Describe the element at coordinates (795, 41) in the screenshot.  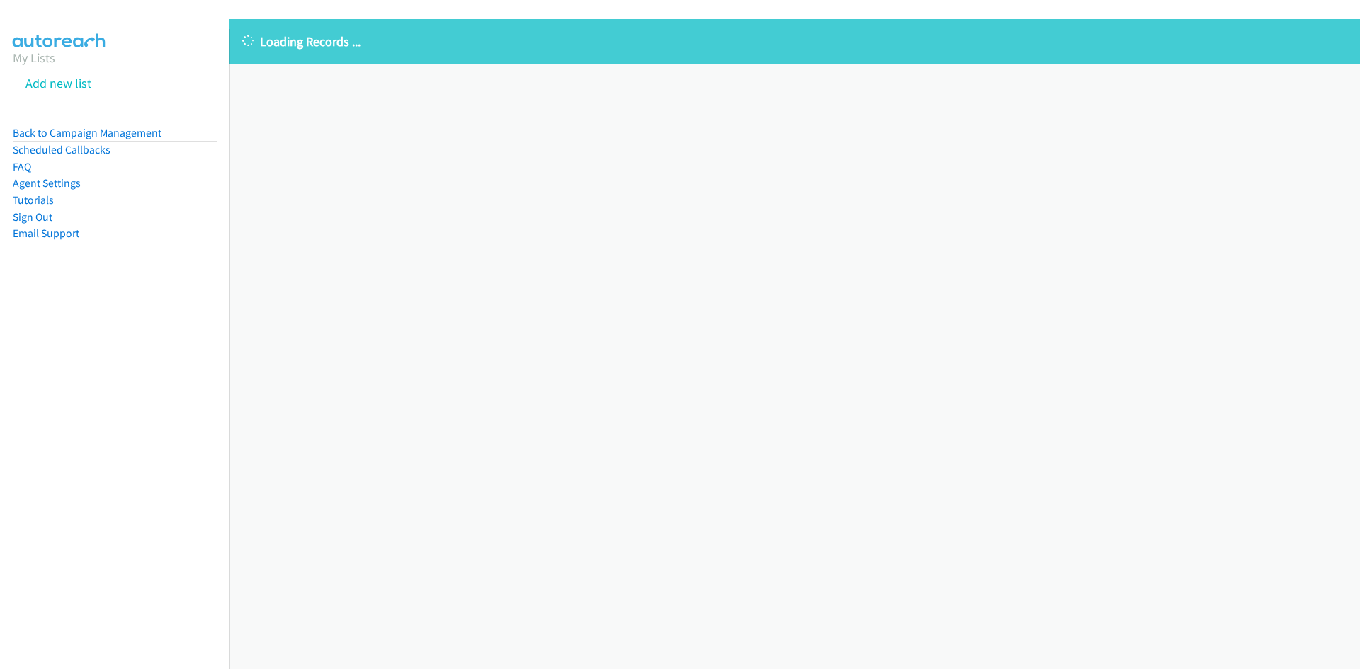
I see `p: Loading Records ...` at that location.